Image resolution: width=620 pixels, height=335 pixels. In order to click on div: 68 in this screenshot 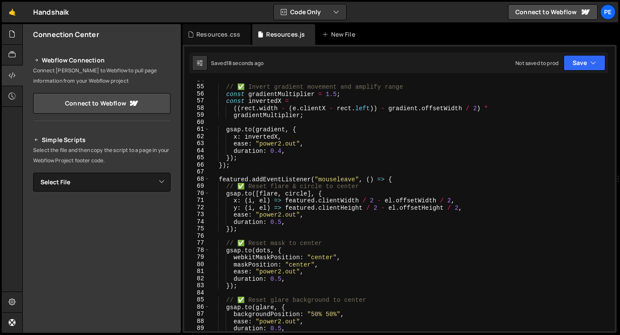, I will do `click(197, 179)`.